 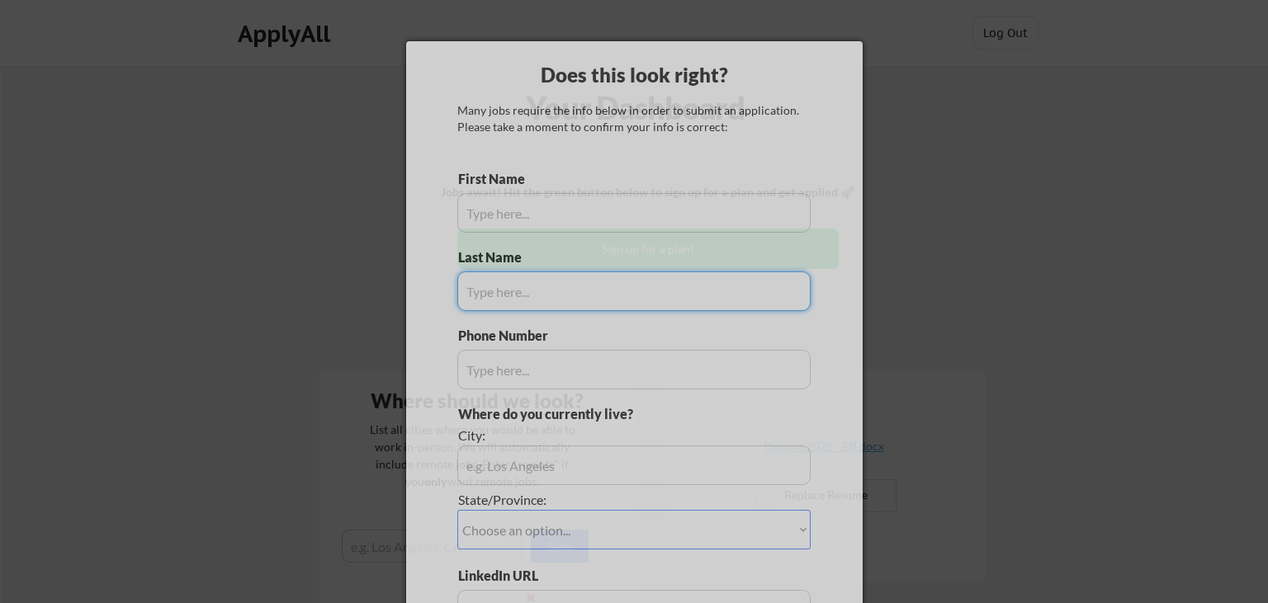 What do you see at coordinates (634, 118) in the screenshot?
I see `div: Many jobs require the info below in order to submit an application. Please take a moment to confi...` at bounding box center [634, 118].